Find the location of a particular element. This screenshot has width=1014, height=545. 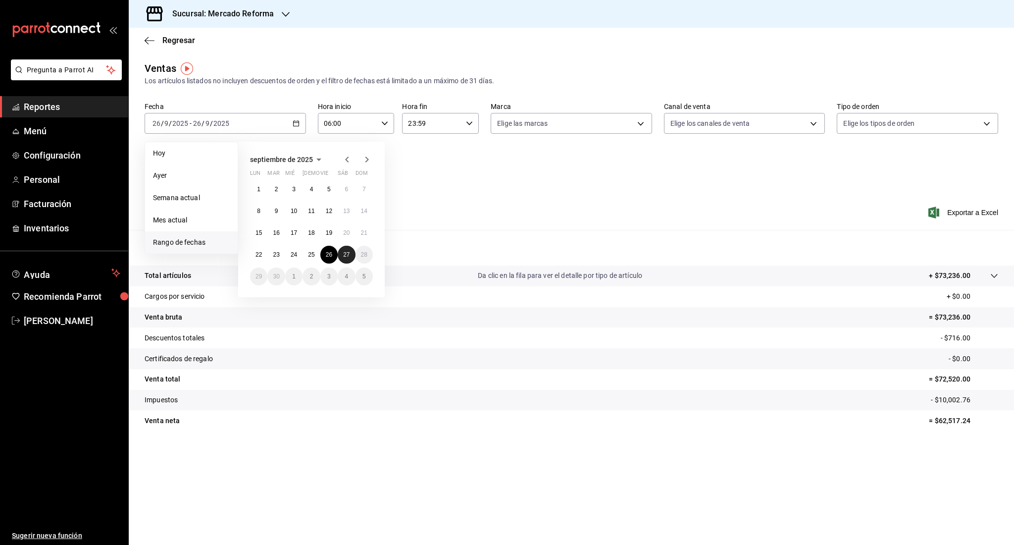

label: Fecha is located at coordinates (225, 106).